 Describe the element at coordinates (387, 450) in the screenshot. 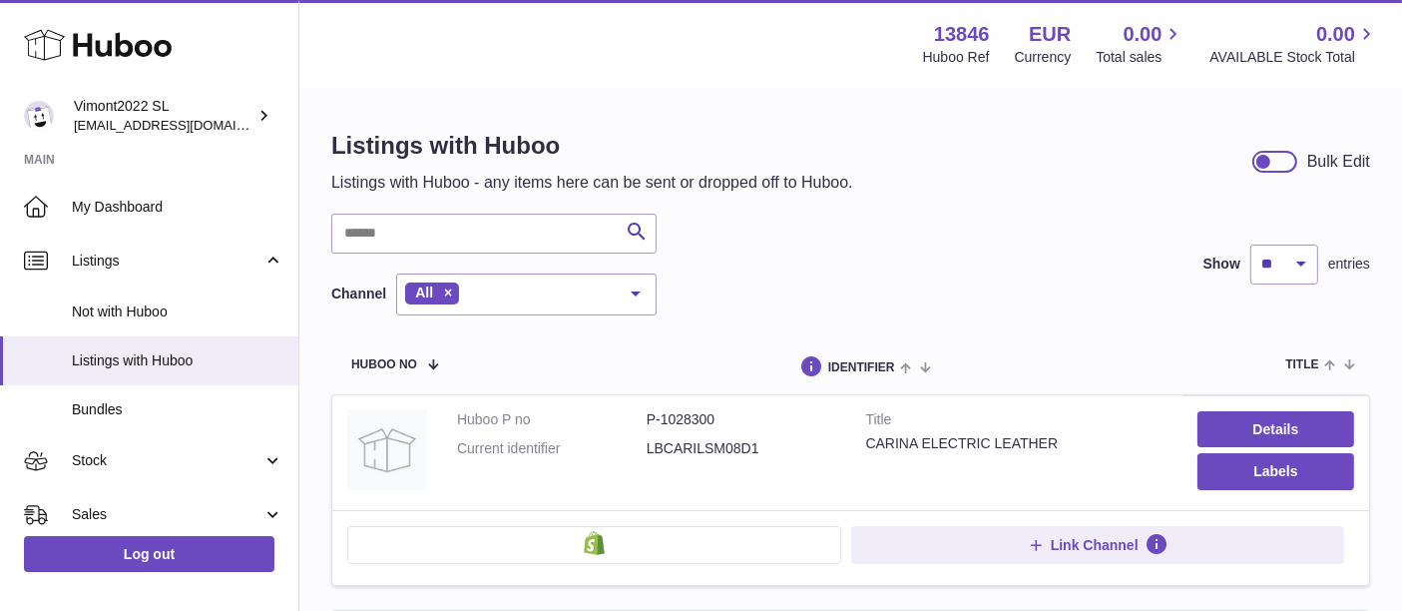

I see `img: CARINA ELECTRIC LEATHER` at that location.